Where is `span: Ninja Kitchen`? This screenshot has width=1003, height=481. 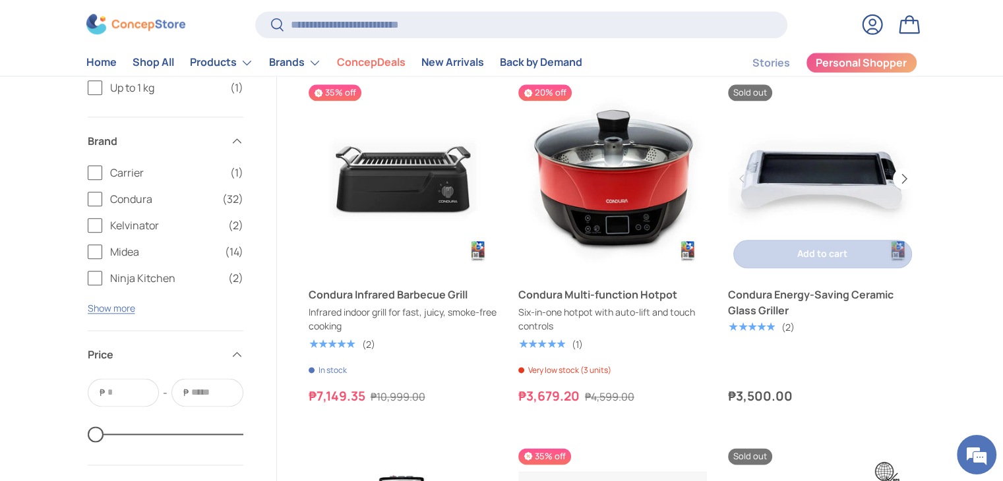
span: Ninja Kitchen is located at coordinates (165, 278).